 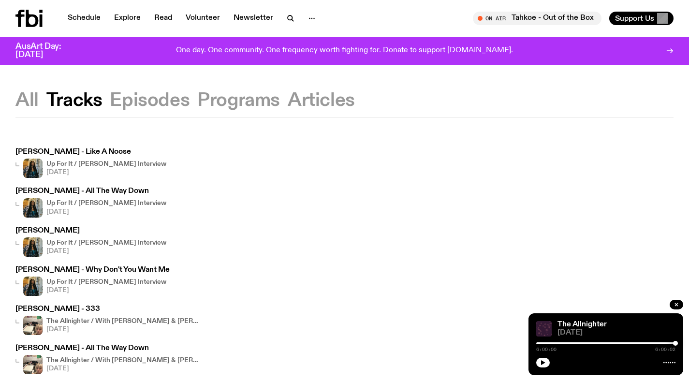 I want to click on button: Articles, so click(x=321, y=101).